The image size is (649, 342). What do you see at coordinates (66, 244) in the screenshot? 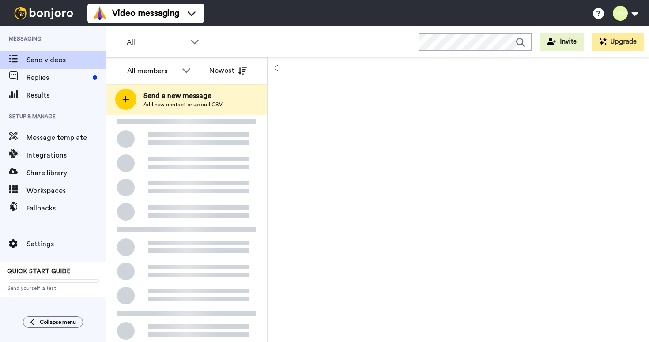
I see `span: Settings` at bounding box center [66, 244].